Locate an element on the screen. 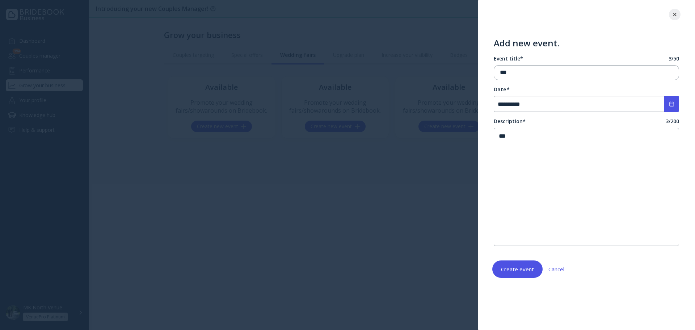  div: Event title * is located at coordinates (508, 59).